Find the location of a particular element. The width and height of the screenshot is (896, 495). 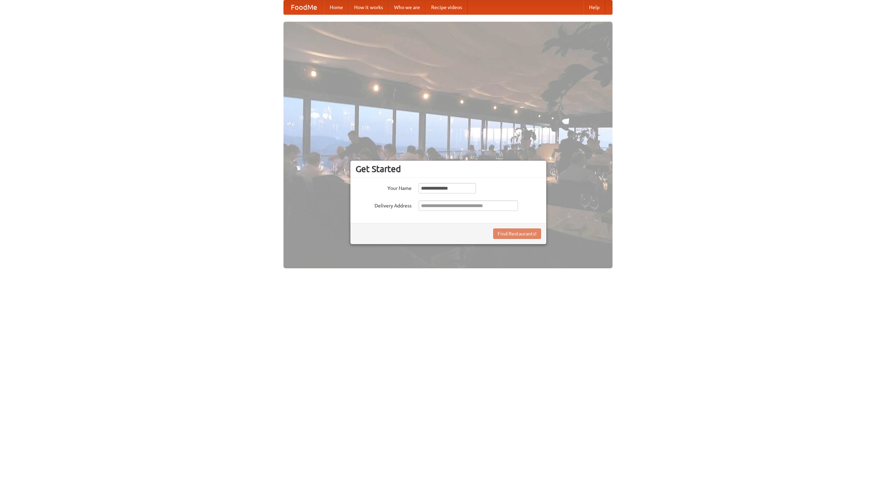

a: Recipe videos is located at coordinates (447, 7).